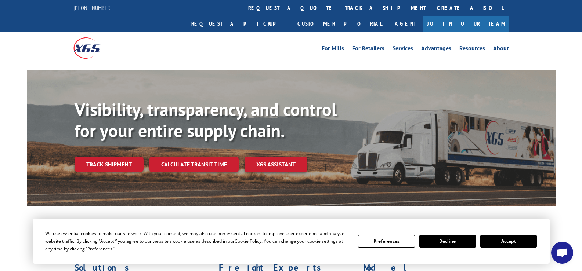 The height and width of the screenshot is (271, 582). I want to click on a: For Mills, so click(333, 50).